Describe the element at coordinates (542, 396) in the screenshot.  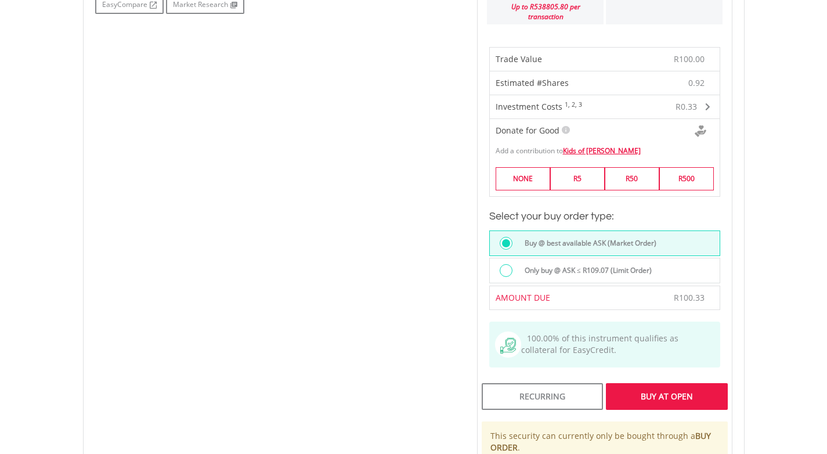
I see `div: Recurring` at that location.